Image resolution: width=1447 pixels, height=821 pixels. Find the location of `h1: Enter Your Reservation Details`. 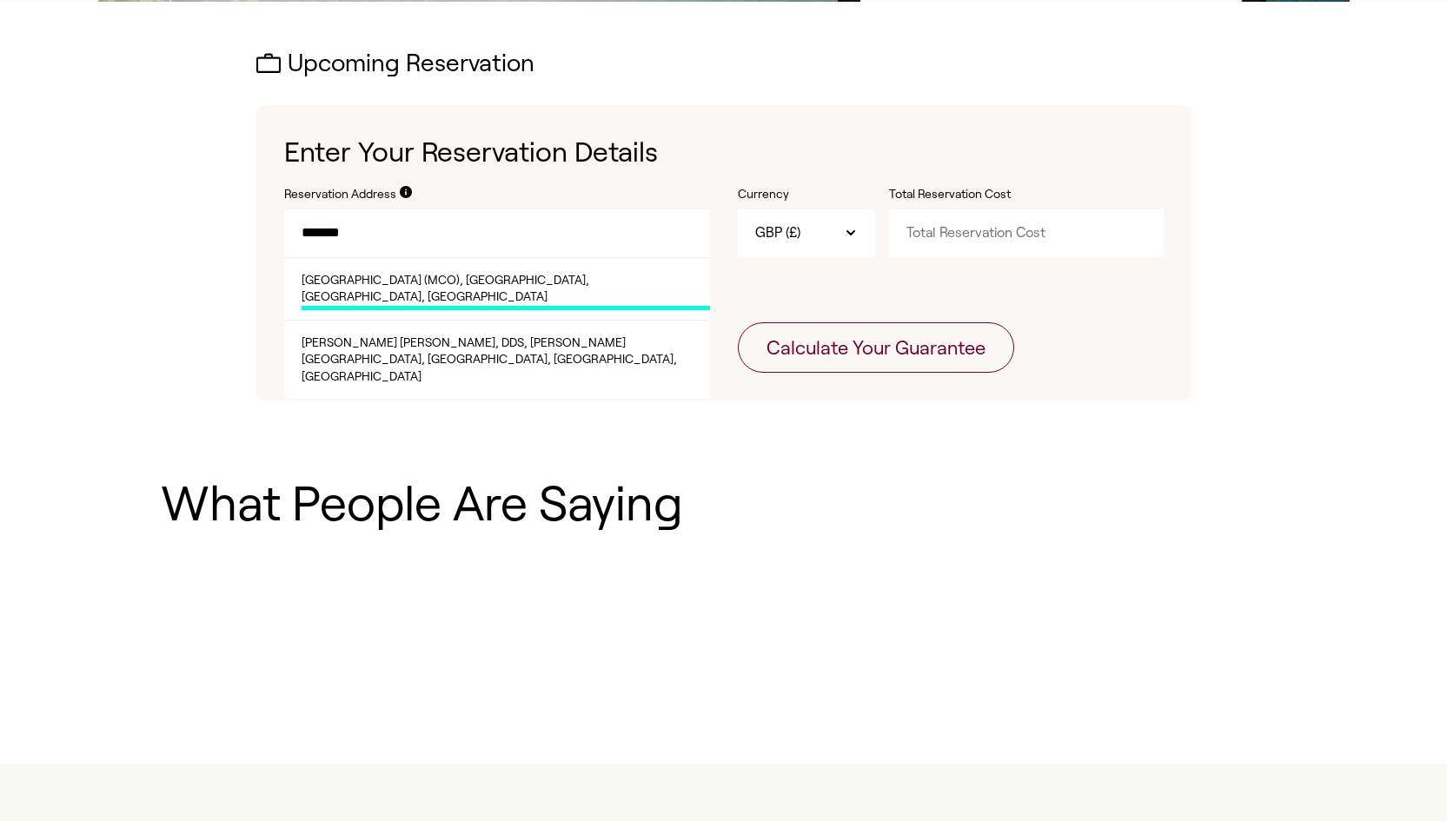

h1: Enter Your Reservation Details is located at coordinates (724, 152).